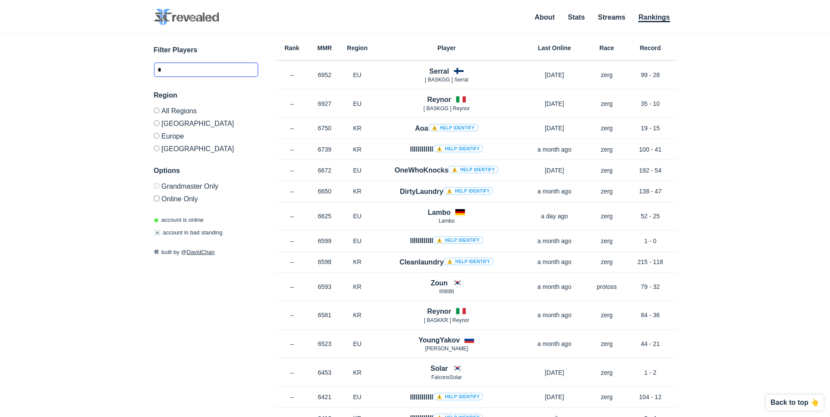 This screenshot has height=417, width=830. Describe the element at coordinates (325, 344) in the screenshot. I see `p: 6523` at that location.